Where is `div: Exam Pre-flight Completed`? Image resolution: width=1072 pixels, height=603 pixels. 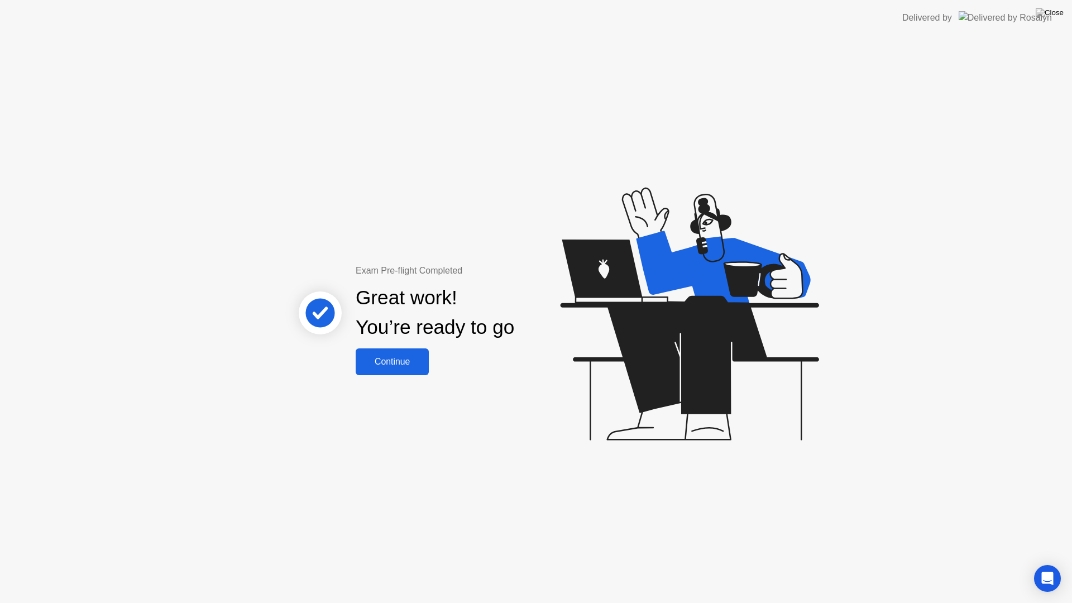 div: Exam Pre-flight Completed is located at coordinates (471, 271).